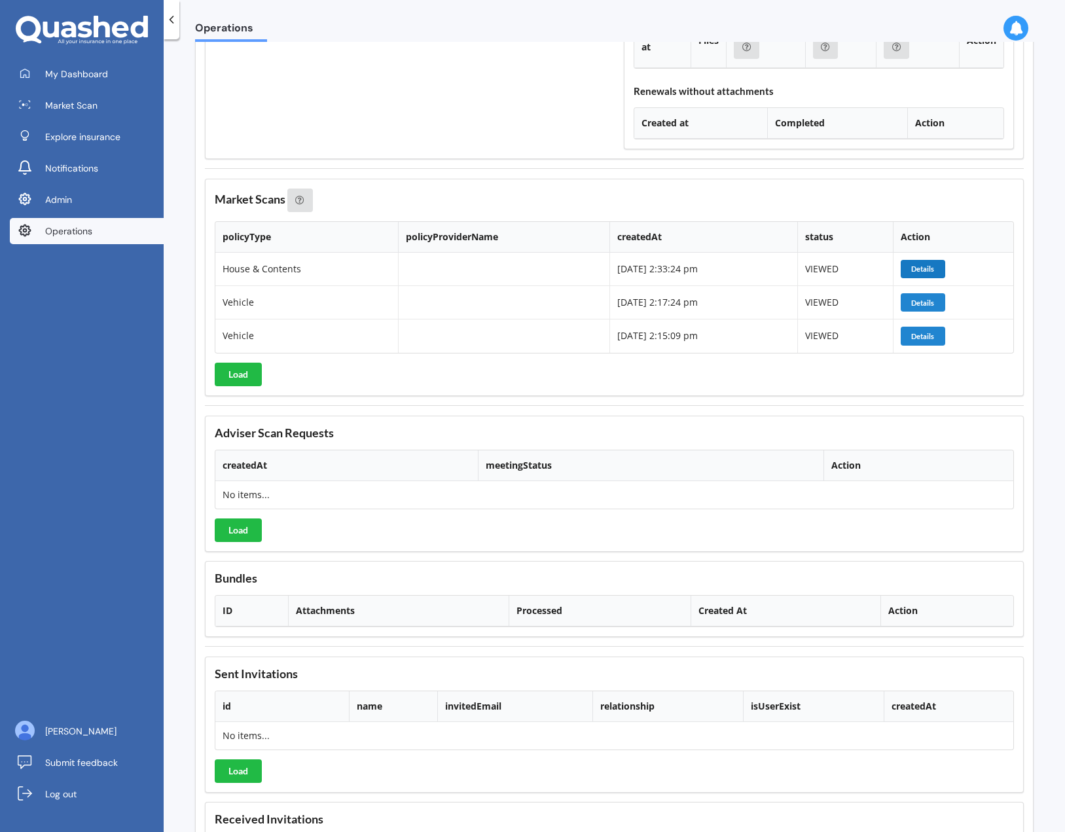  Describe the element at coordinates (614, 200) in the screenshot. I see `h3: Market Scans` at that location.